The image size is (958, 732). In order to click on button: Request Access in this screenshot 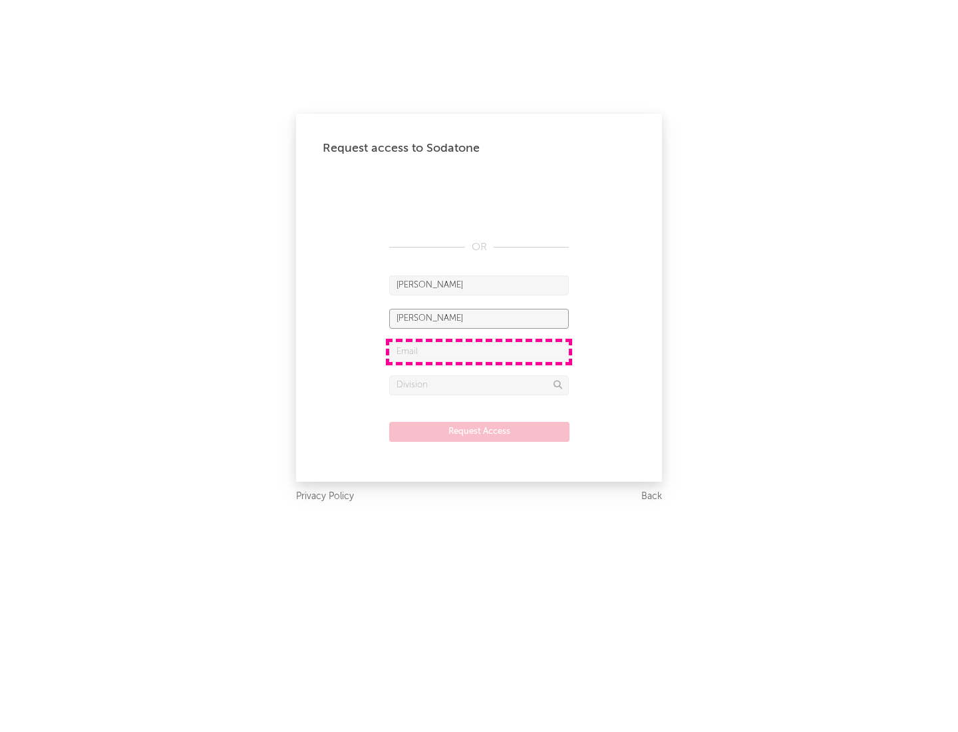, I will do `click(479, 432)`.